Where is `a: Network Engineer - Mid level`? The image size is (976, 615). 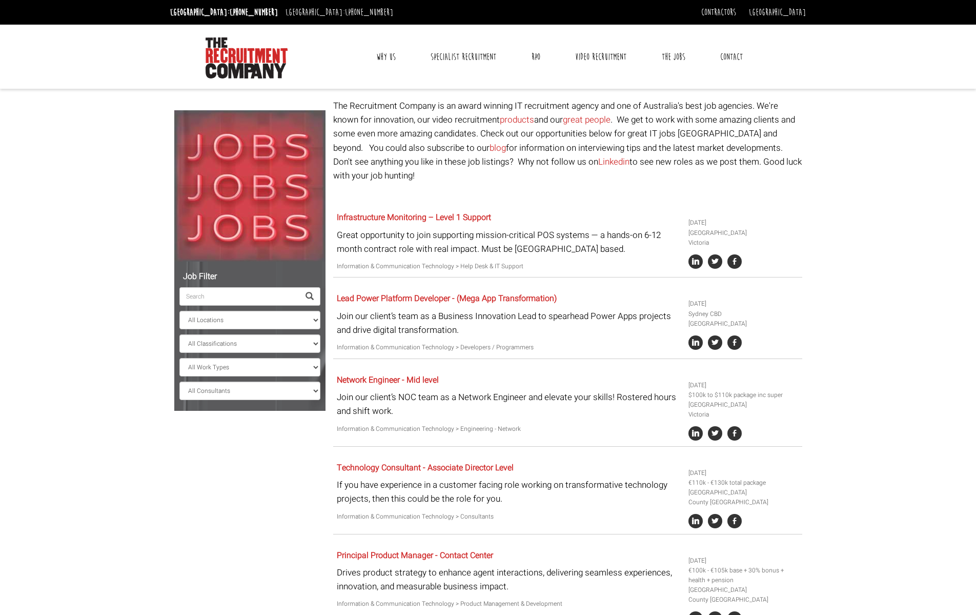 a: Network Engineer - Mid level is located at coordinates (388, 380).